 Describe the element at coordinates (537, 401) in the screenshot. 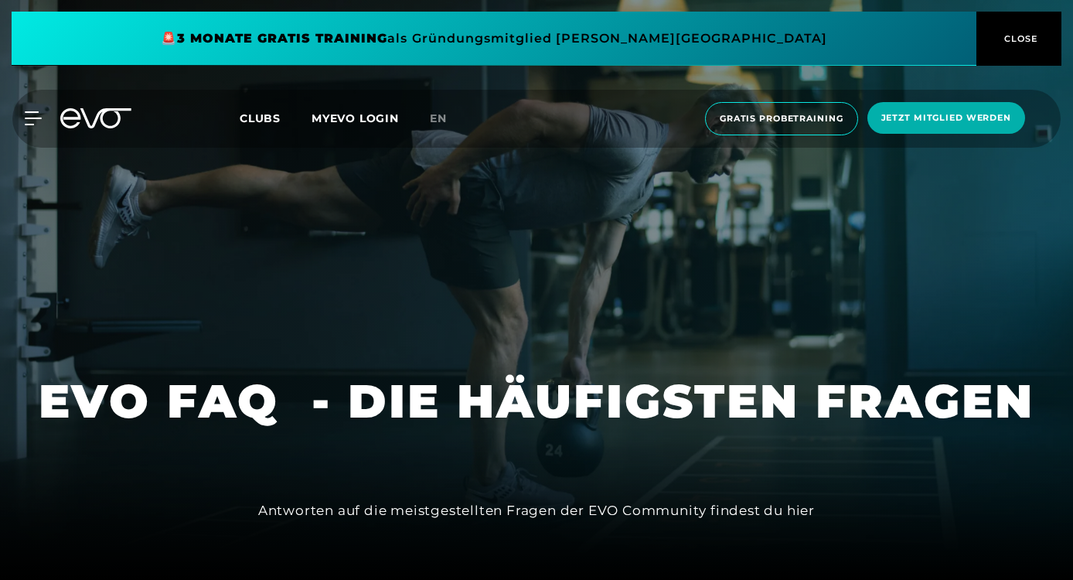

I see `h1: EVO FAQ - DIE HÄUFIGSTEN FRAGEN` at that location.